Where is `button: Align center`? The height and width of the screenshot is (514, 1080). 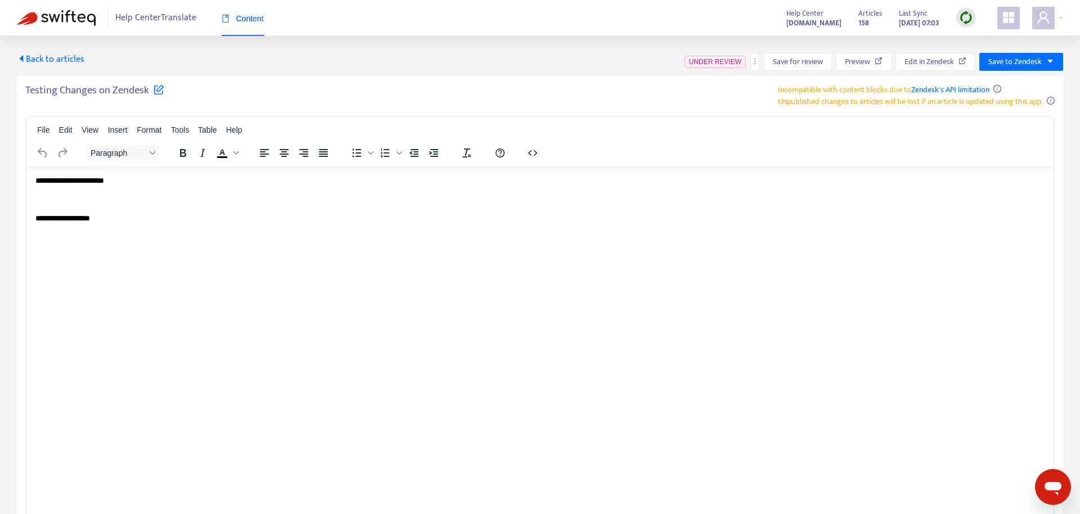 button: Align center is located at coordinates (284, 153).